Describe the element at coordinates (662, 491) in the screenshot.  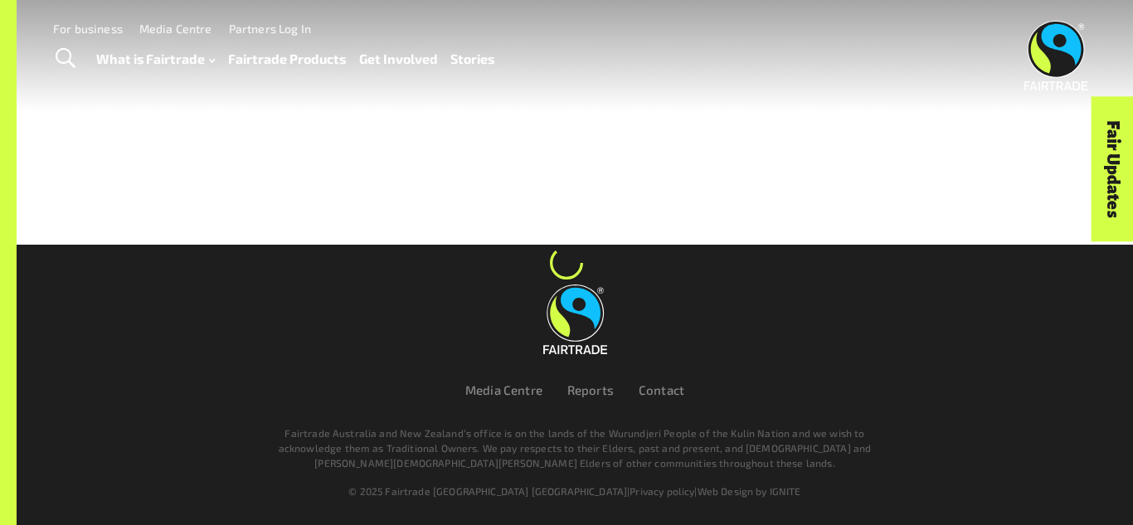
I see `a: Privacy policy` at that location.